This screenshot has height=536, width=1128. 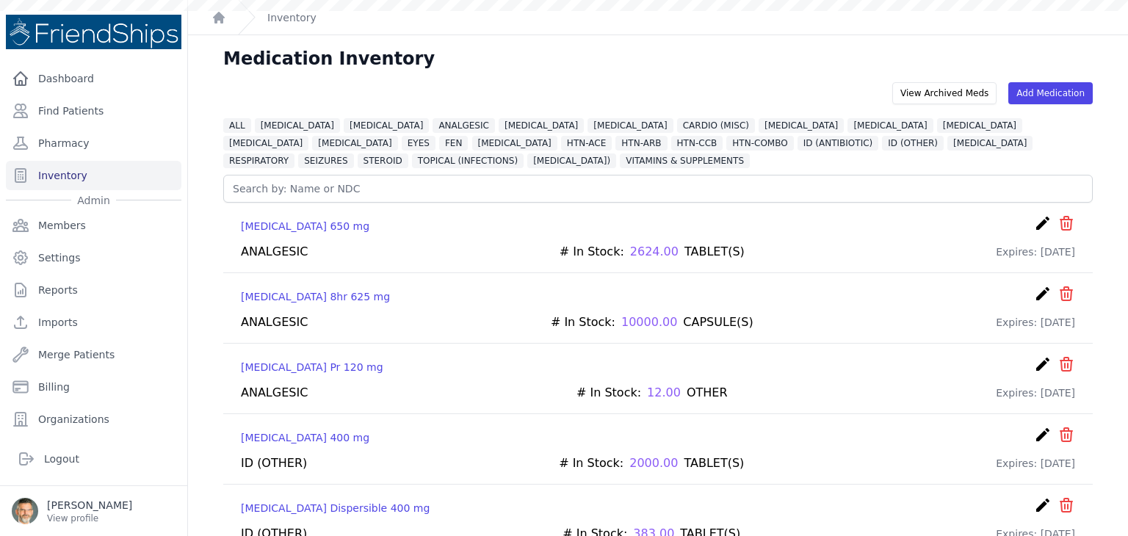 What do you see at coordinates (93, 201) in the screenshot?
I see `span: Admin` at bounding box center [93, 201].